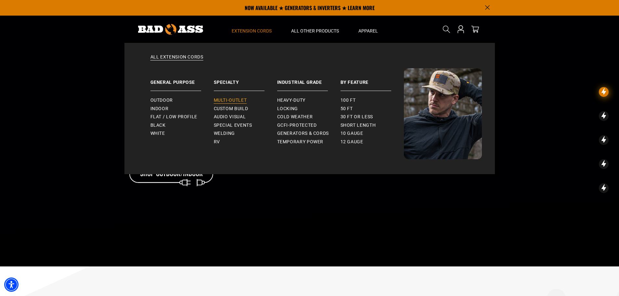 The height and width of the screenshot is (296, 619). What do you see at coordinates (372, 100) in the screenshot?
I see `a: 100 ft` at bounding box center [372, 100].